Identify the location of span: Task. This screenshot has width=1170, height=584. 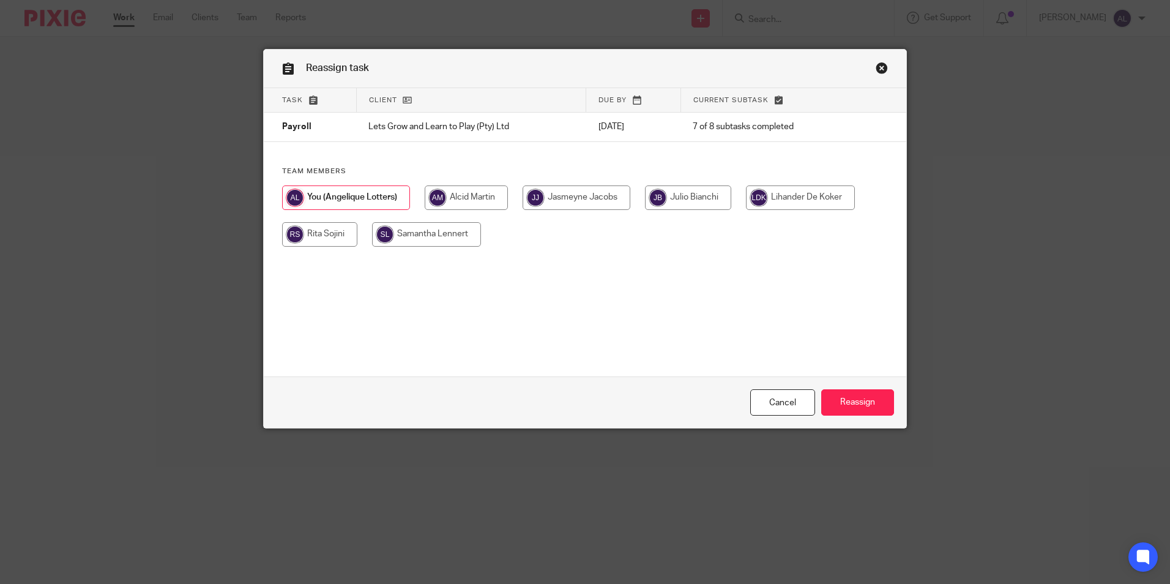
(293, 100).